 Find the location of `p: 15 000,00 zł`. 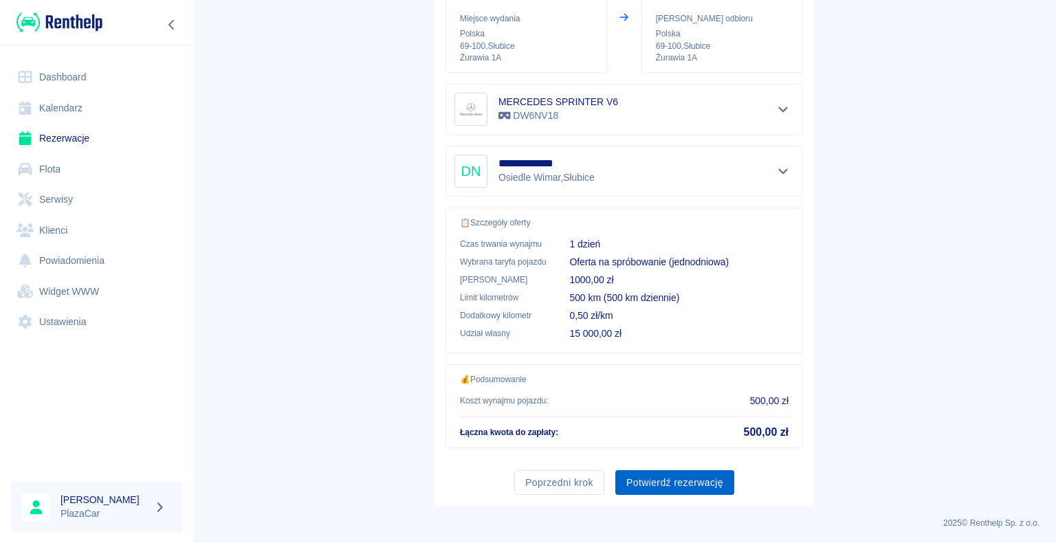

p: 15 000,00 zł is located at coordinates (678, 333).